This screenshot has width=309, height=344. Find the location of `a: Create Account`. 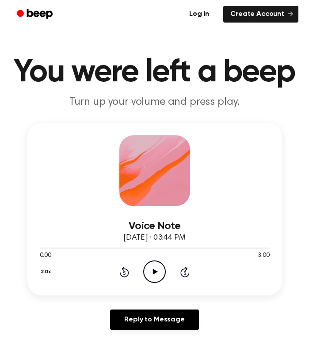

a: Create Account is located at coordinates (260, 14).